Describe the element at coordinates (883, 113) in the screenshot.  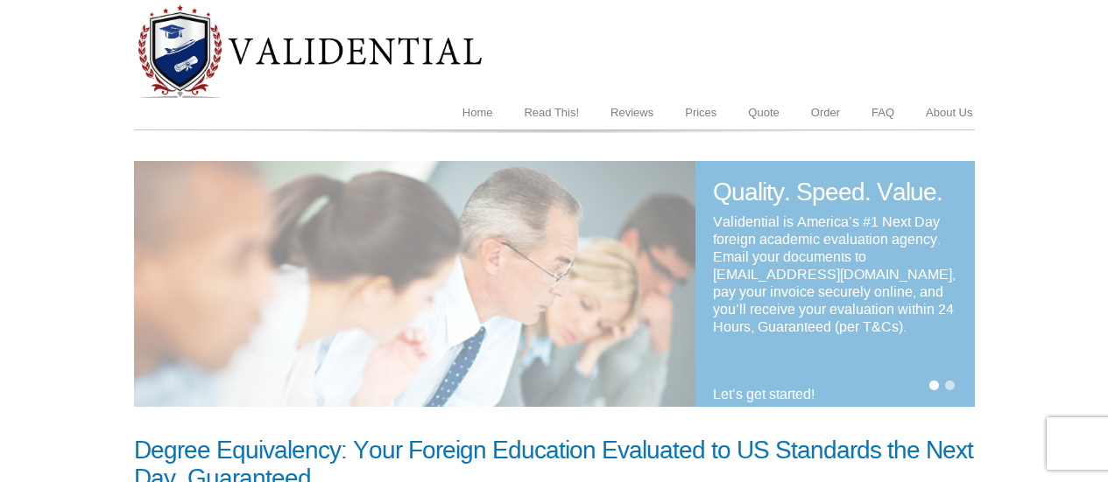
I see `a: FAQ` at that location.